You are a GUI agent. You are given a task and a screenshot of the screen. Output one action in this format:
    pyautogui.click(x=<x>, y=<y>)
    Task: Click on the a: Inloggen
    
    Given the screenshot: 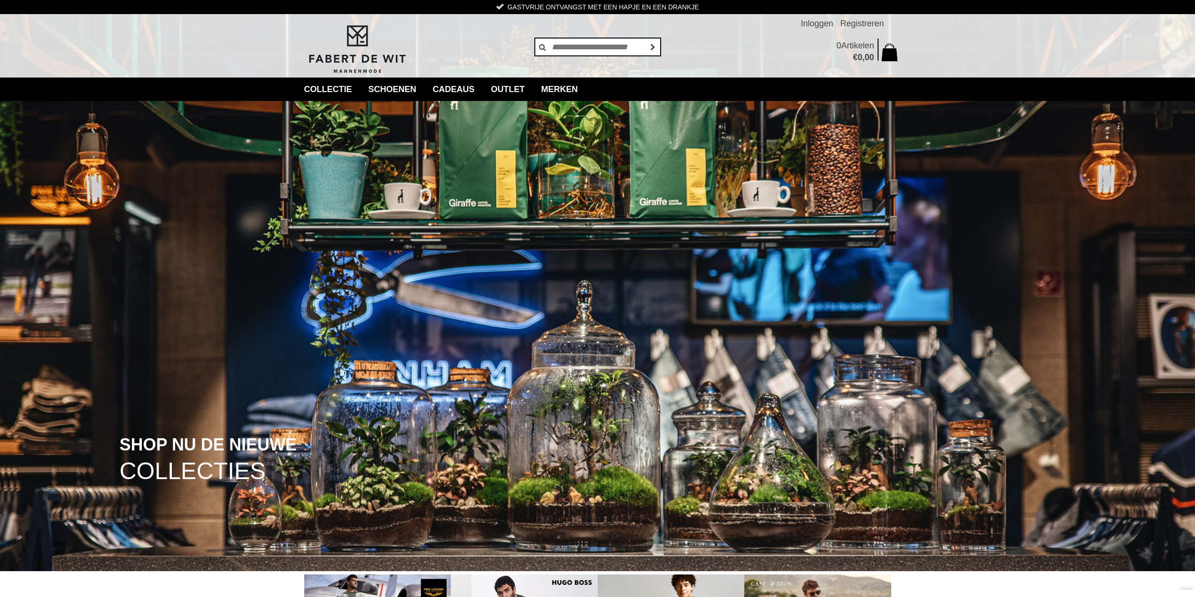 What is the action you would take?
    pyautogui.click(x=817, y=23)
    